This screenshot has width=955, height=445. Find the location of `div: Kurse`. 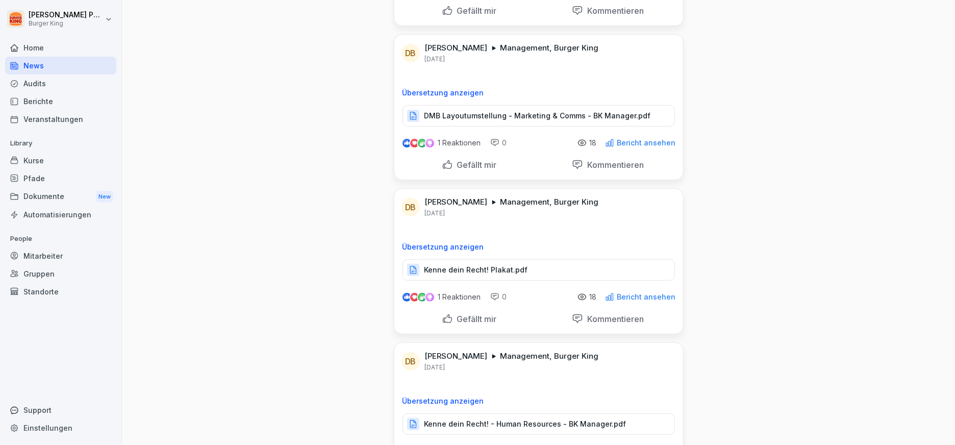

div: Kurse is located at coordinates (61, 160).